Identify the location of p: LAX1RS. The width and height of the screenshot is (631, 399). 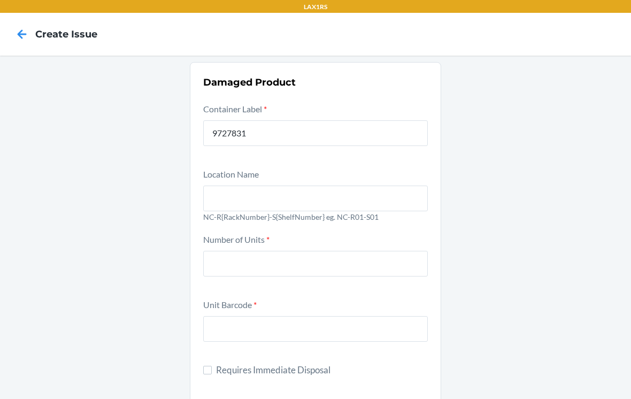
(316, 7).